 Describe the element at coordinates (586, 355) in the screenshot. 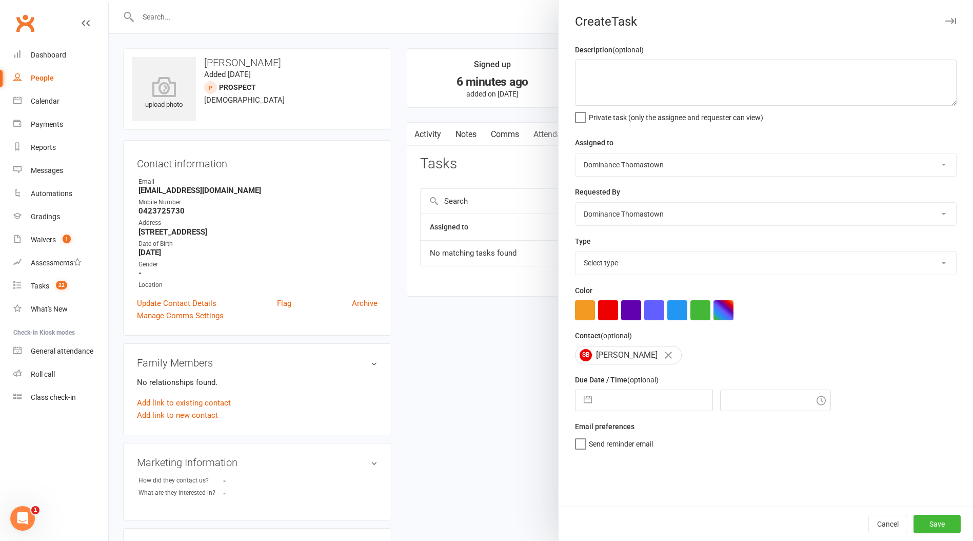

I see `span: SB` at that location.